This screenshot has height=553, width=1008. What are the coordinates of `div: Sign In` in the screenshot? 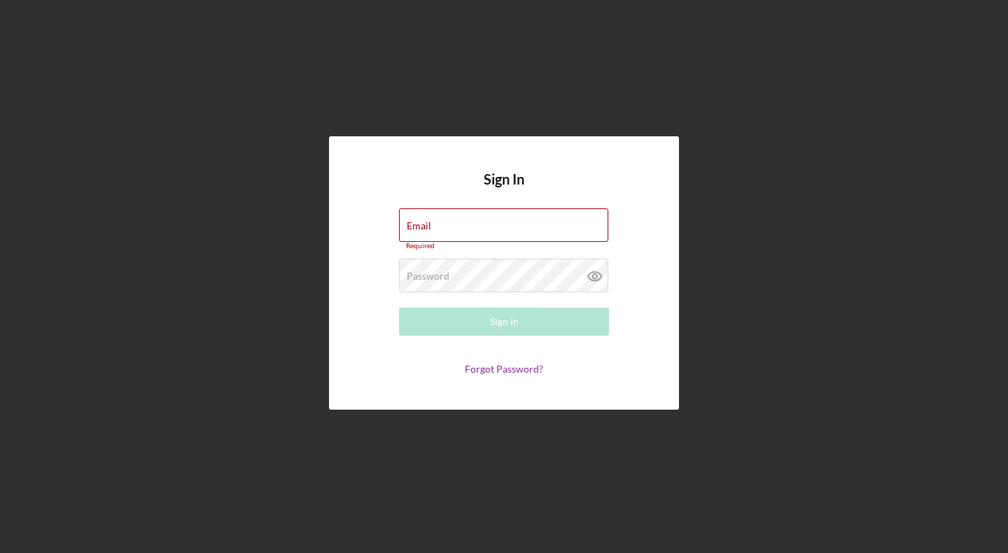 It's located at (504, 322).